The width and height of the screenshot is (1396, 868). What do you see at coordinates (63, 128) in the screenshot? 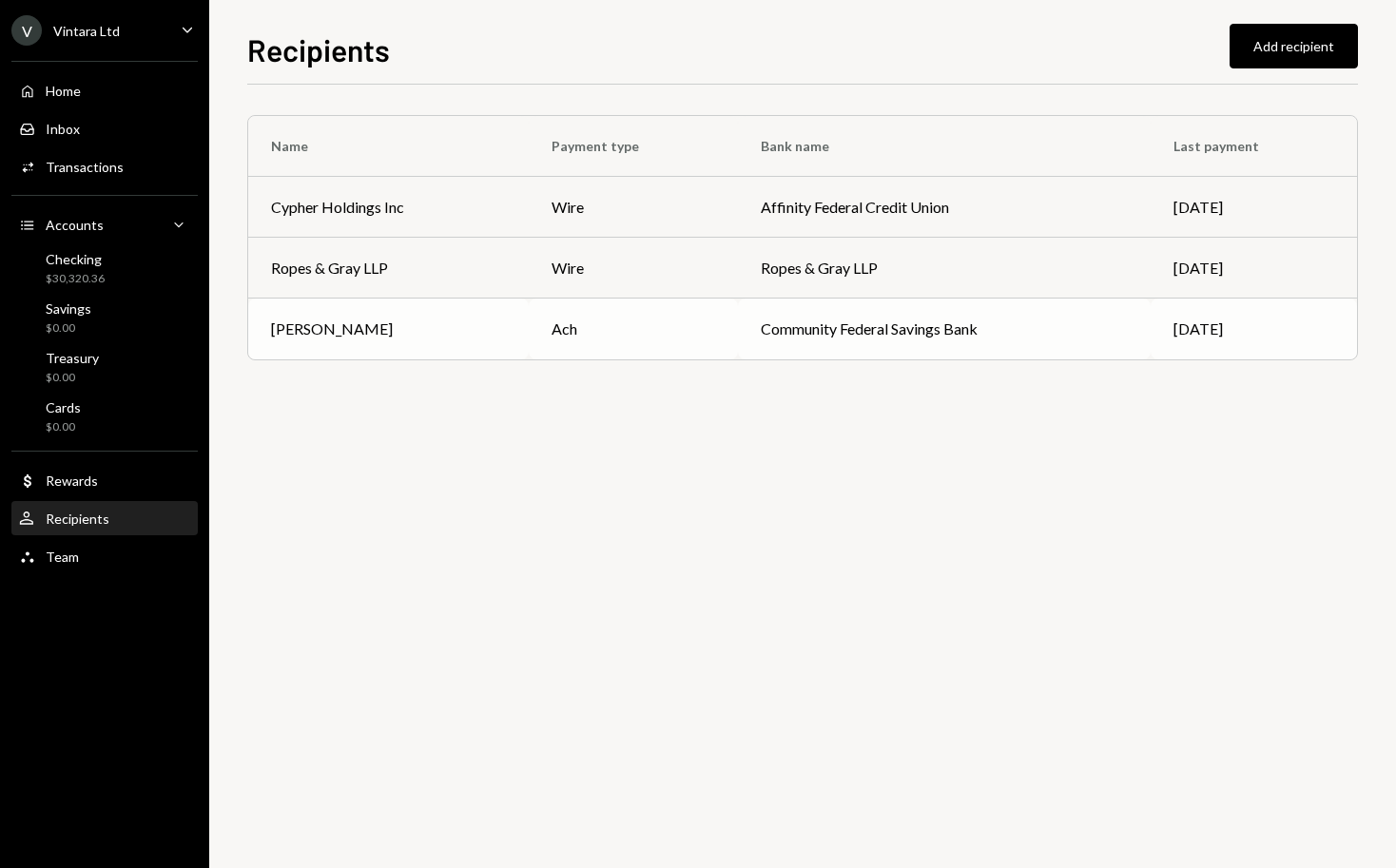
I see `div: Inbox` at bounding box center [63, 128].